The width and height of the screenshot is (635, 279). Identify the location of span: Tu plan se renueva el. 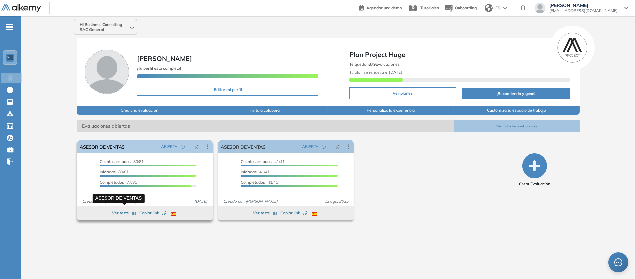
(376, 72).